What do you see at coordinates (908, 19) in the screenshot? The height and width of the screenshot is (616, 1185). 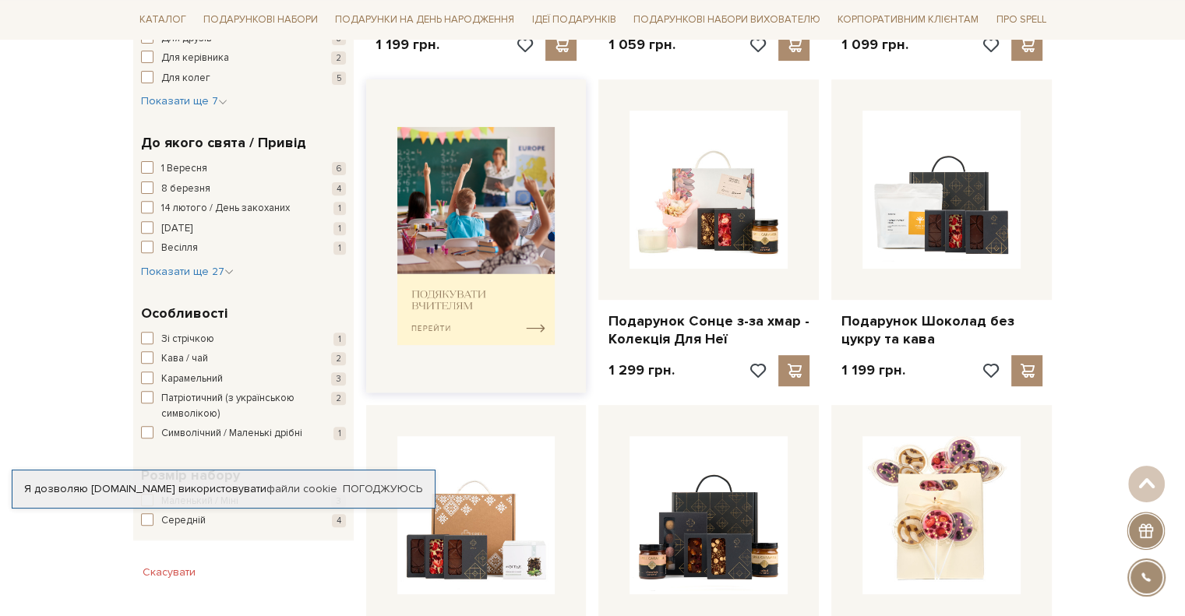 I see `a: Корпоративним клієнтам` at bounding box center [908, 19].